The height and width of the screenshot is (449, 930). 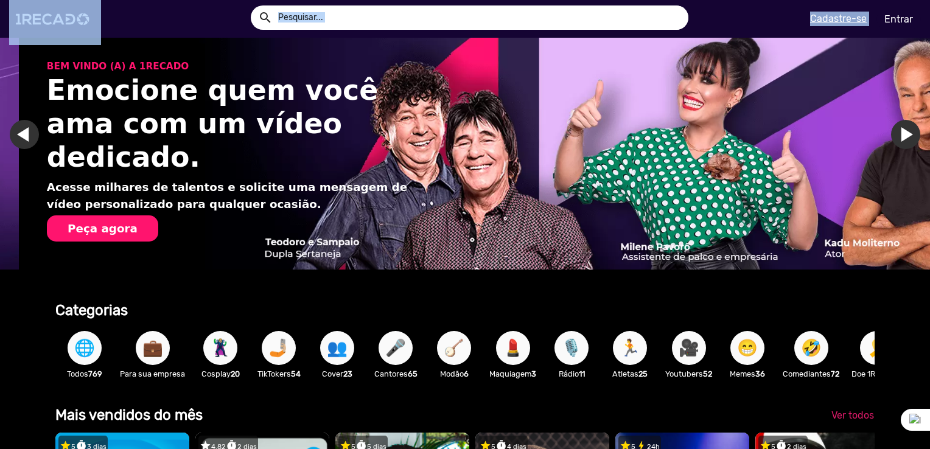 I want to click on p: Cantores, so click(x=396, y=374).